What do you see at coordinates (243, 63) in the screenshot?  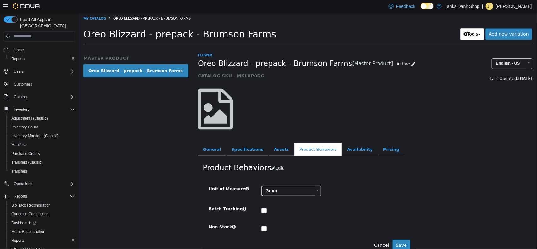 I see `h5: CATALOG SKU - MKLXP0DG` at bounding box center [243, 63].